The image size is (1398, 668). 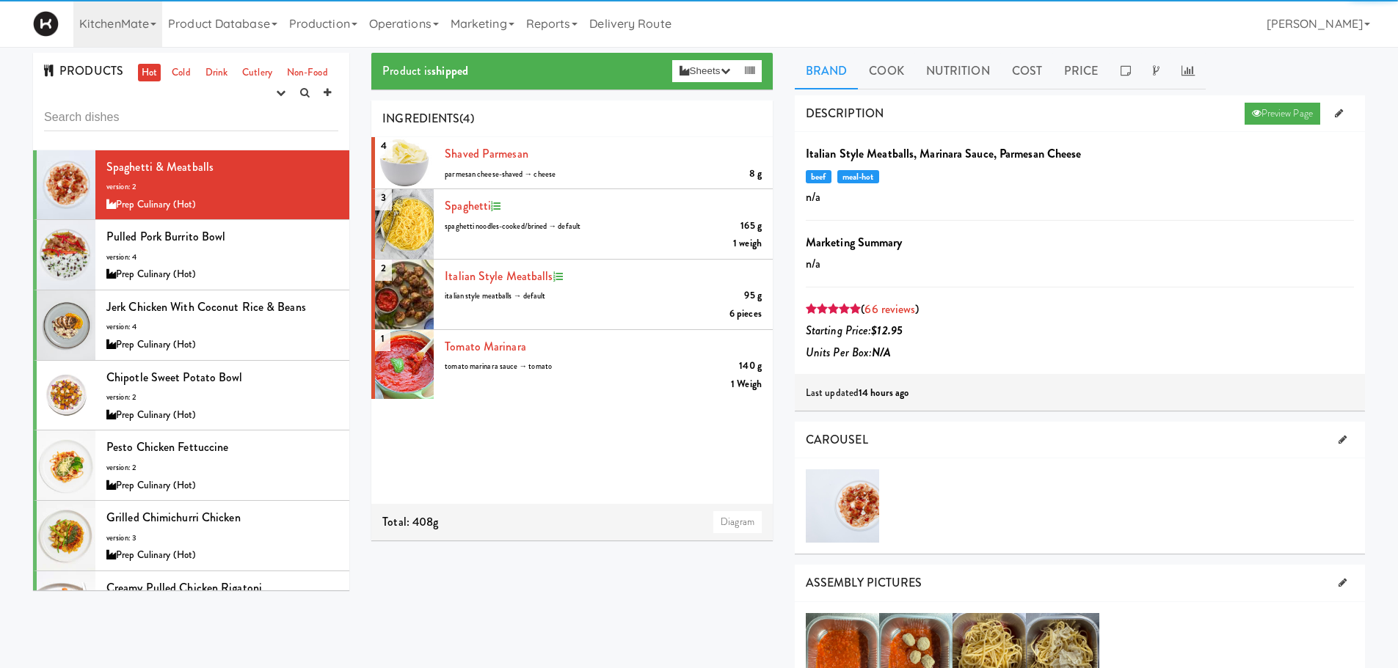 What do you see at coordinates (572, 295) in the screenshot?
I see `li: 2Italian Style Meatballs95 gitalian style meatballs → default6 pieces` at bounding box center [572, 295].